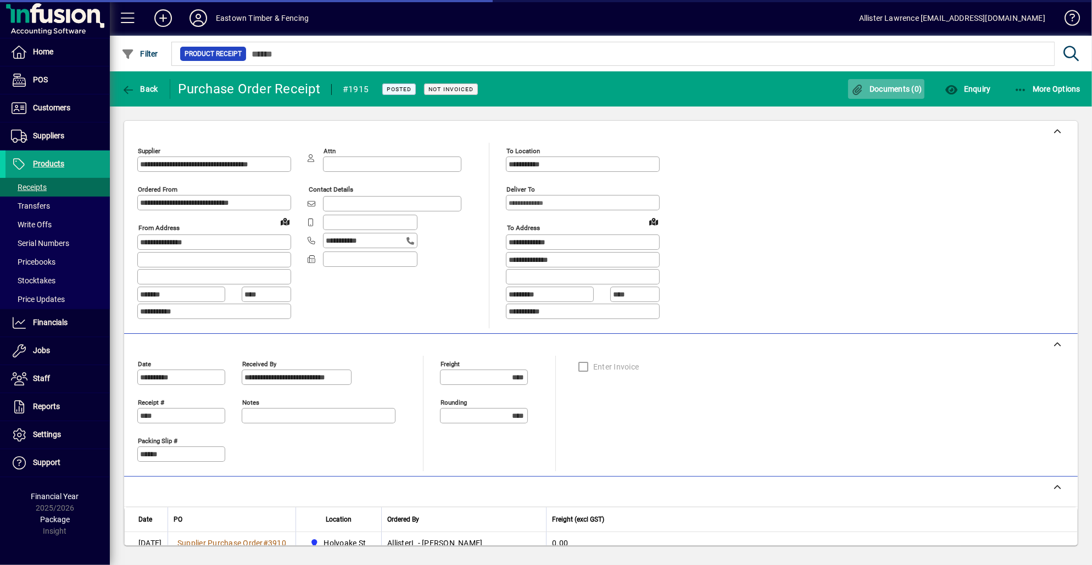 Image resolution: width=1092 pixels, height=565 pixels. What do you see at coordinates (521, 190) in the screenshot?
I see `mat-label: Deliver To` at bounding box center [521, 190].